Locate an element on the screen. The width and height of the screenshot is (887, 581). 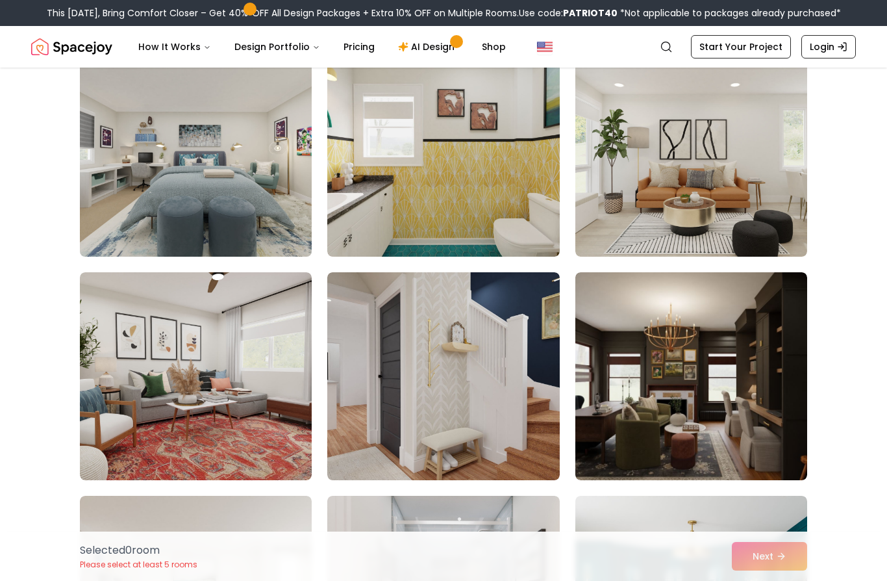
img: Room room-5 is located at coordinates (443, 153).